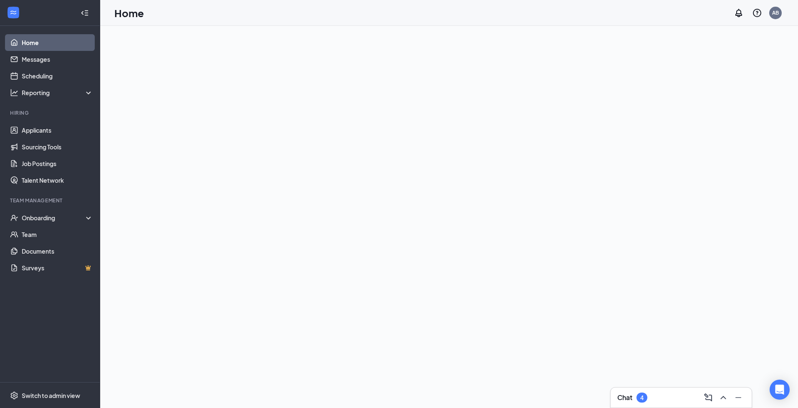 The width and height of the screenshot is (798, 408). I want to click on svg: WorkstreamLogo, so click(13, 13).